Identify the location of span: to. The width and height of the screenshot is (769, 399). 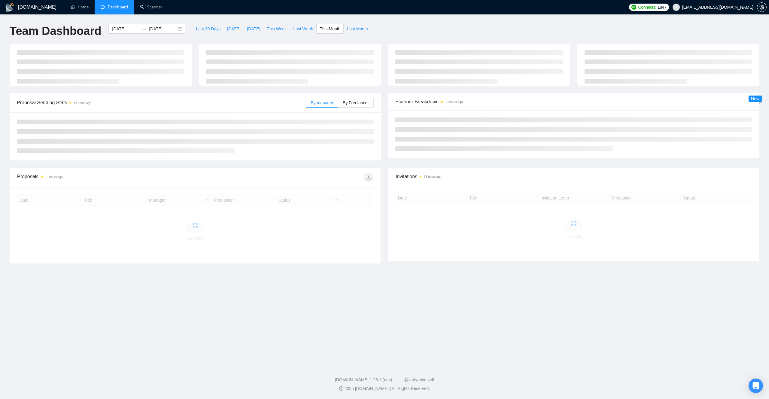
(144, 29).